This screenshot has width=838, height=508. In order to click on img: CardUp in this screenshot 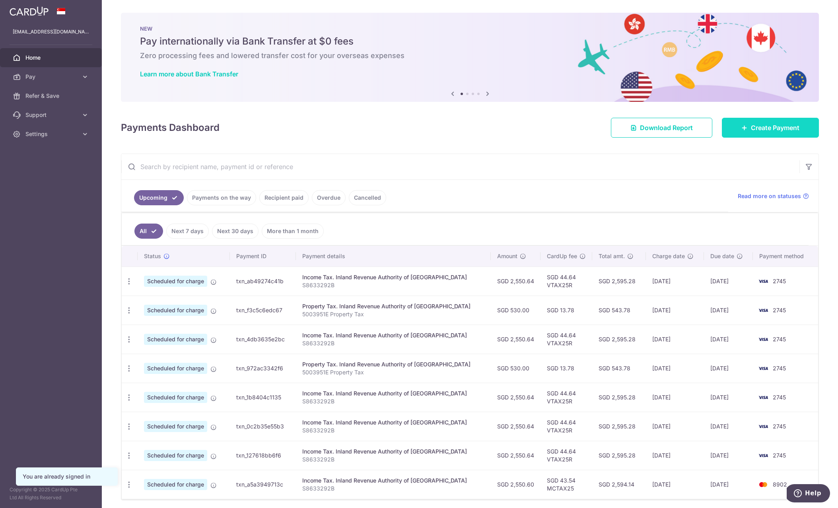, I will do `click(29, 11)`.